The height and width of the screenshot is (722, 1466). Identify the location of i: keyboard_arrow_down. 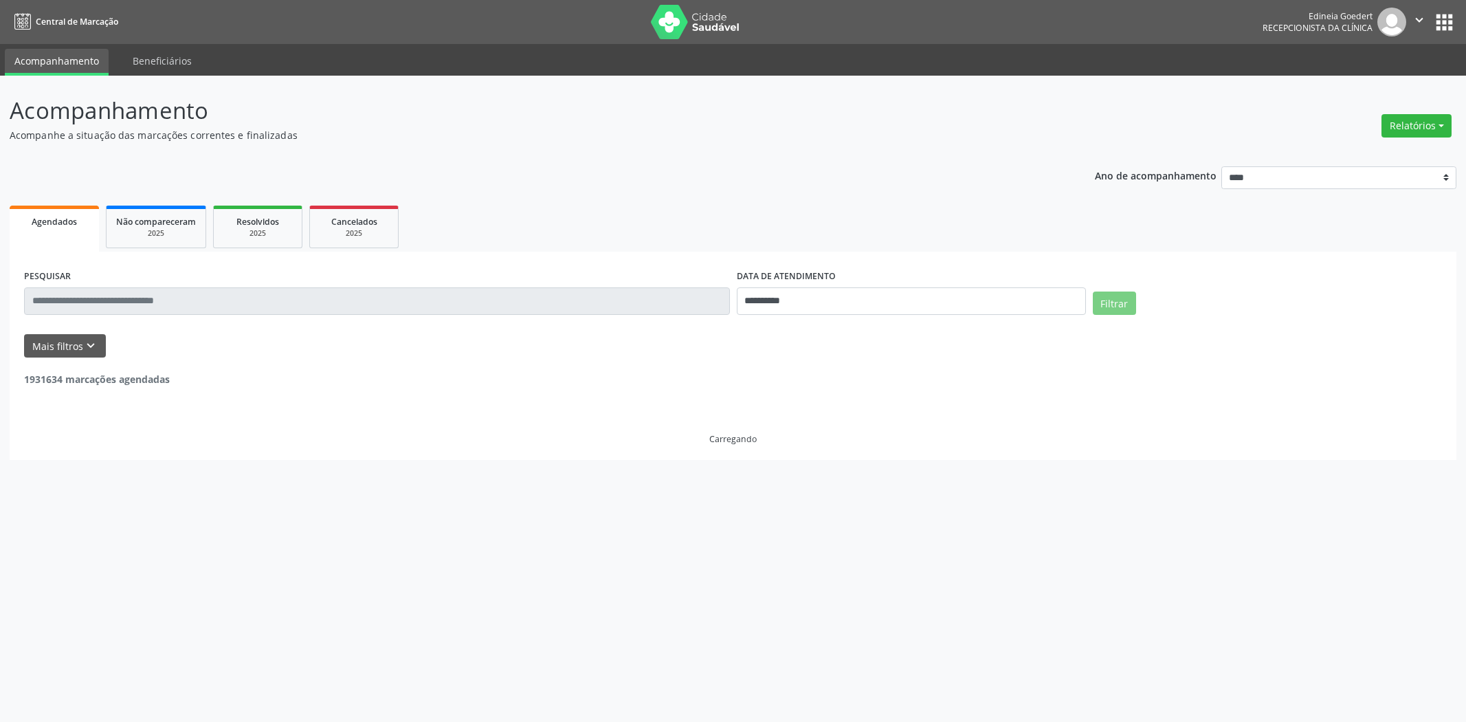
(91, 346).